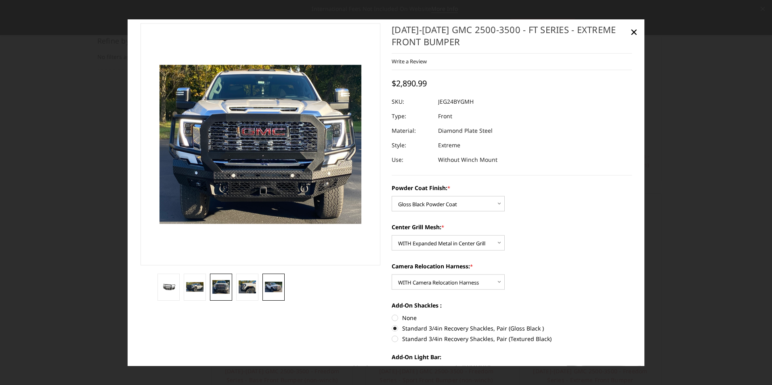  I want to click on dd: Front, so click(445, 116).